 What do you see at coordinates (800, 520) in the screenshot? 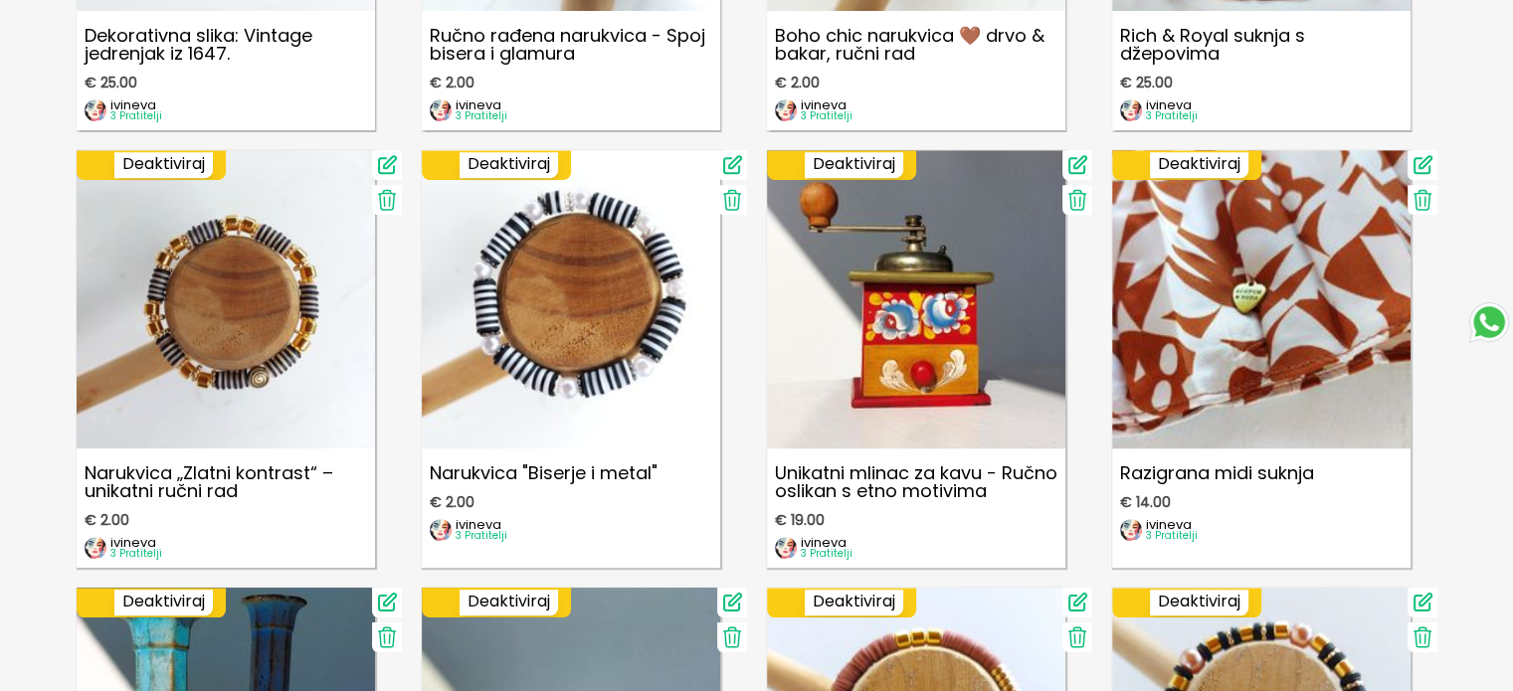
I see `span: € 19.00` at bounding box center [800, 520].